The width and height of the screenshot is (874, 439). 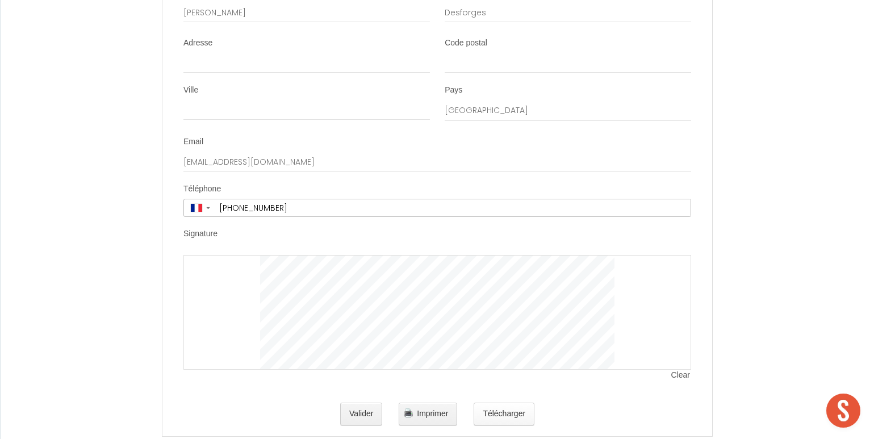 What do you see at coordinates (202, 189) in the screenshot?
I see `label: Téléphone` at bounding box center [202, 189].